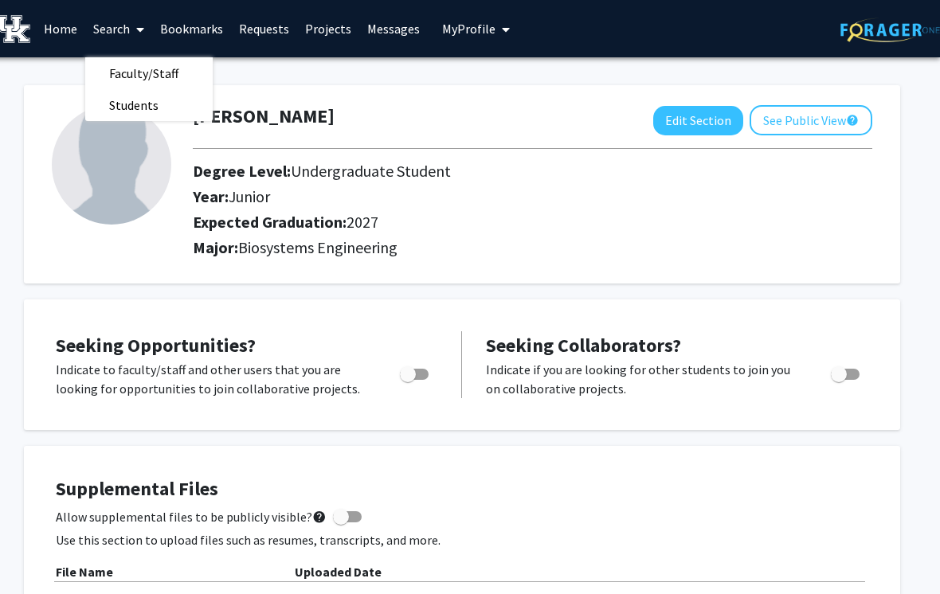 The image size is (940, 594). Describe the element at coordinates (477, 197) in the screenshot. I see `h2: Year:` at that location.